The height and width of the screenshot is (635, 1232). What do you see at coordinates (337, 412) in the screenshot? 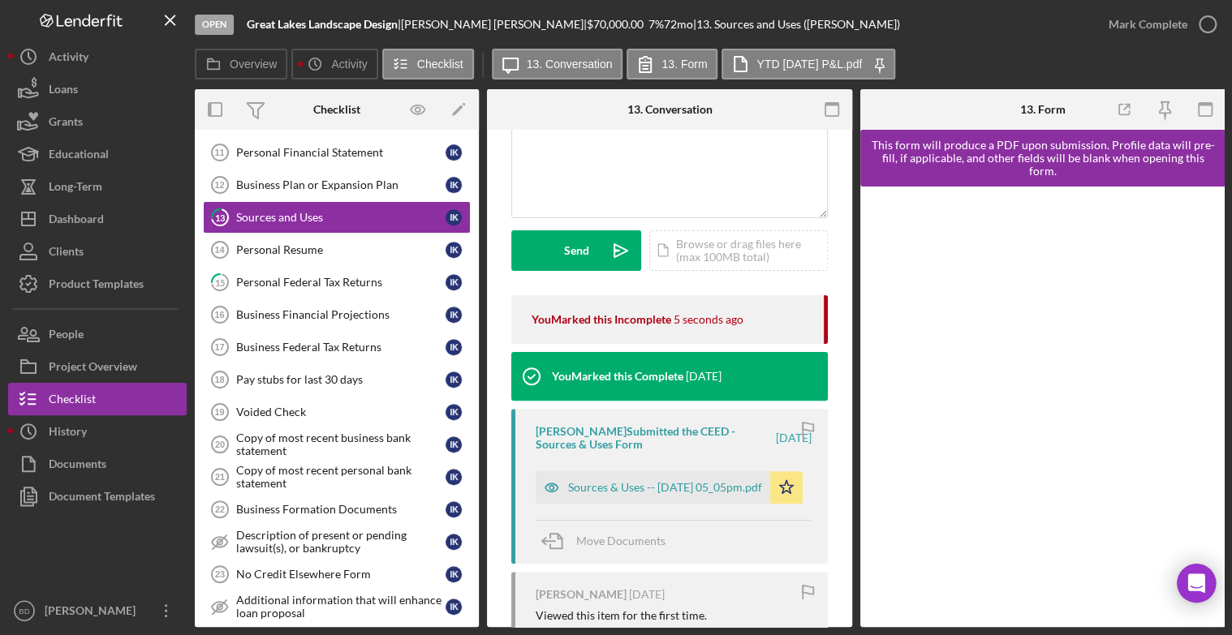
I see `a: 19Voided CheckIK` at bounding box center [337, 412].